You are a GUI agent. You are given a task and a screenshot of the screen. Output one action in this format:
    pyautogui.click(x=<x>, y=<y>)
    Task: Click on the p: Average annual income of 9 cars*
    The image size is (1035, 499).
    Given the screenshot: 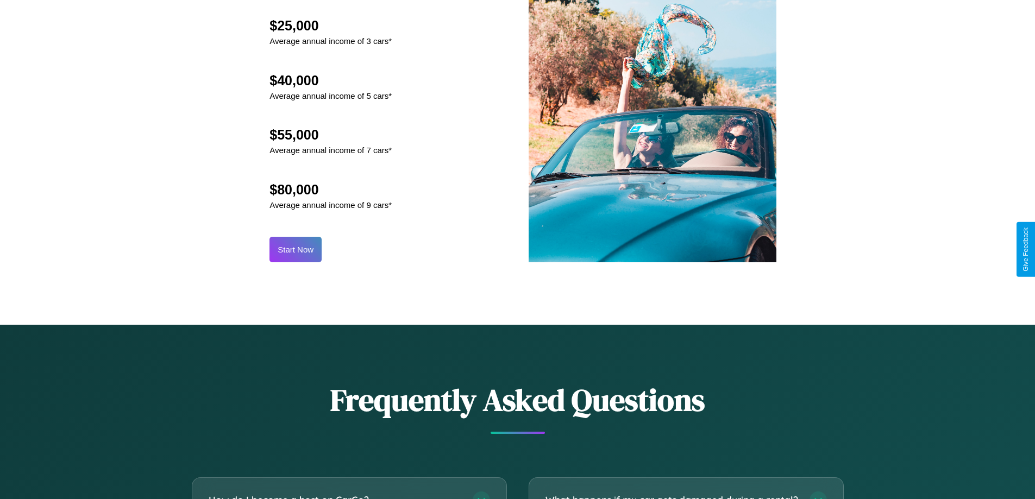 What is the action you would take?
    pyautogui.click(x=330, y=205)
    